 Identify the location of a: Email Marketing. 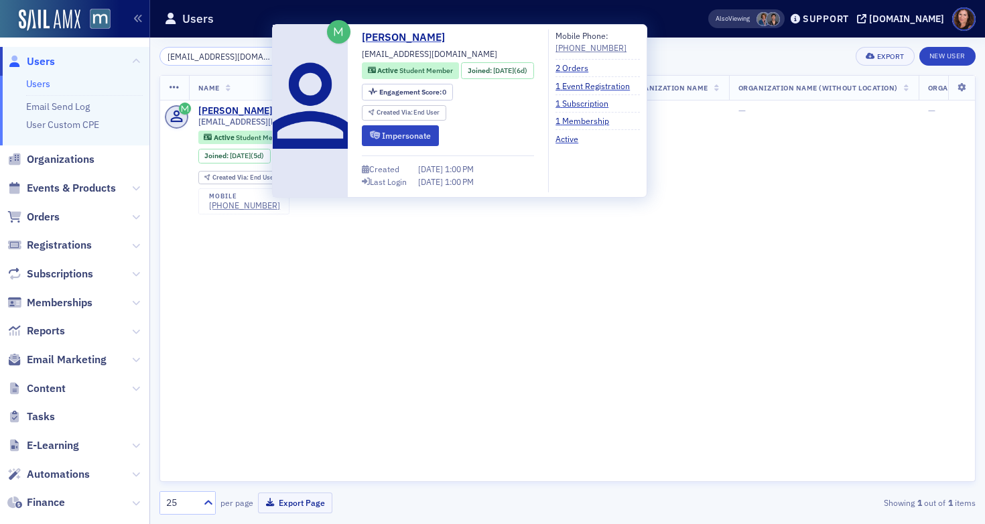
(57, 360).